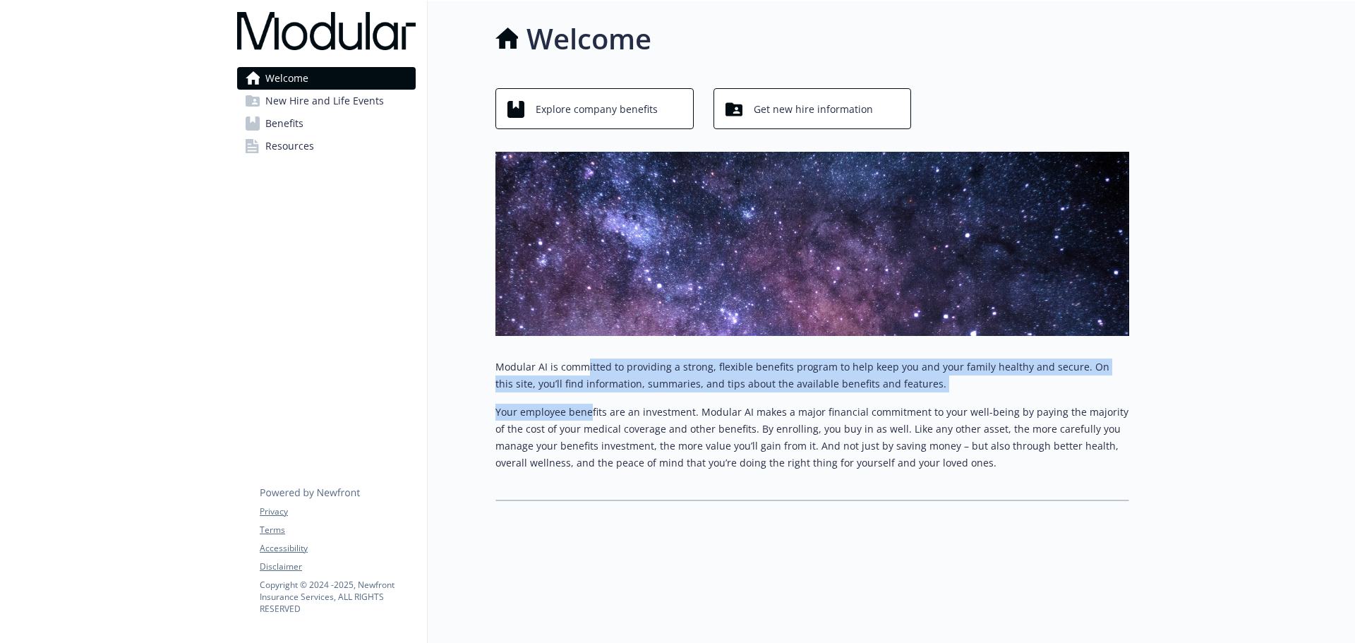 The width and height of the screenshot is (1355, 643). What do you see at coordinates (289, 146) in the screenshot?
I see `span: Resources` at bounding box center [289, 146].